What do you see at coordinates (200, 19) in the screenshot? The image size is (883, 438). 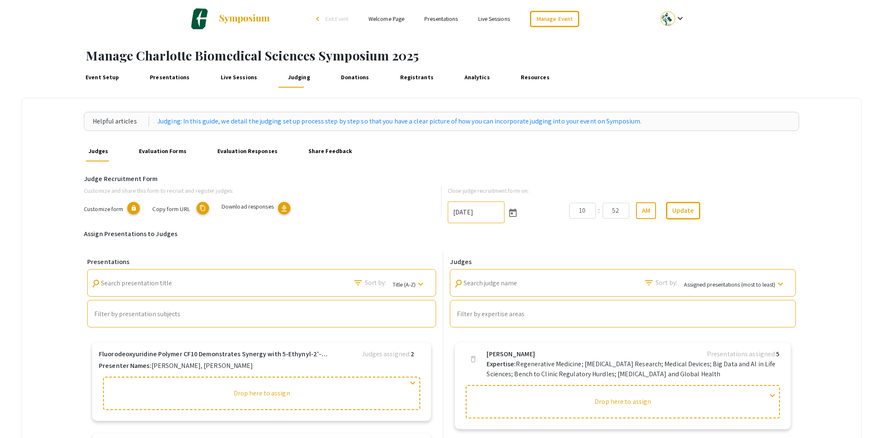 I see `img: Charlotte Biomedical Sciences Symposium 2025` at bounding box center [200, 19].